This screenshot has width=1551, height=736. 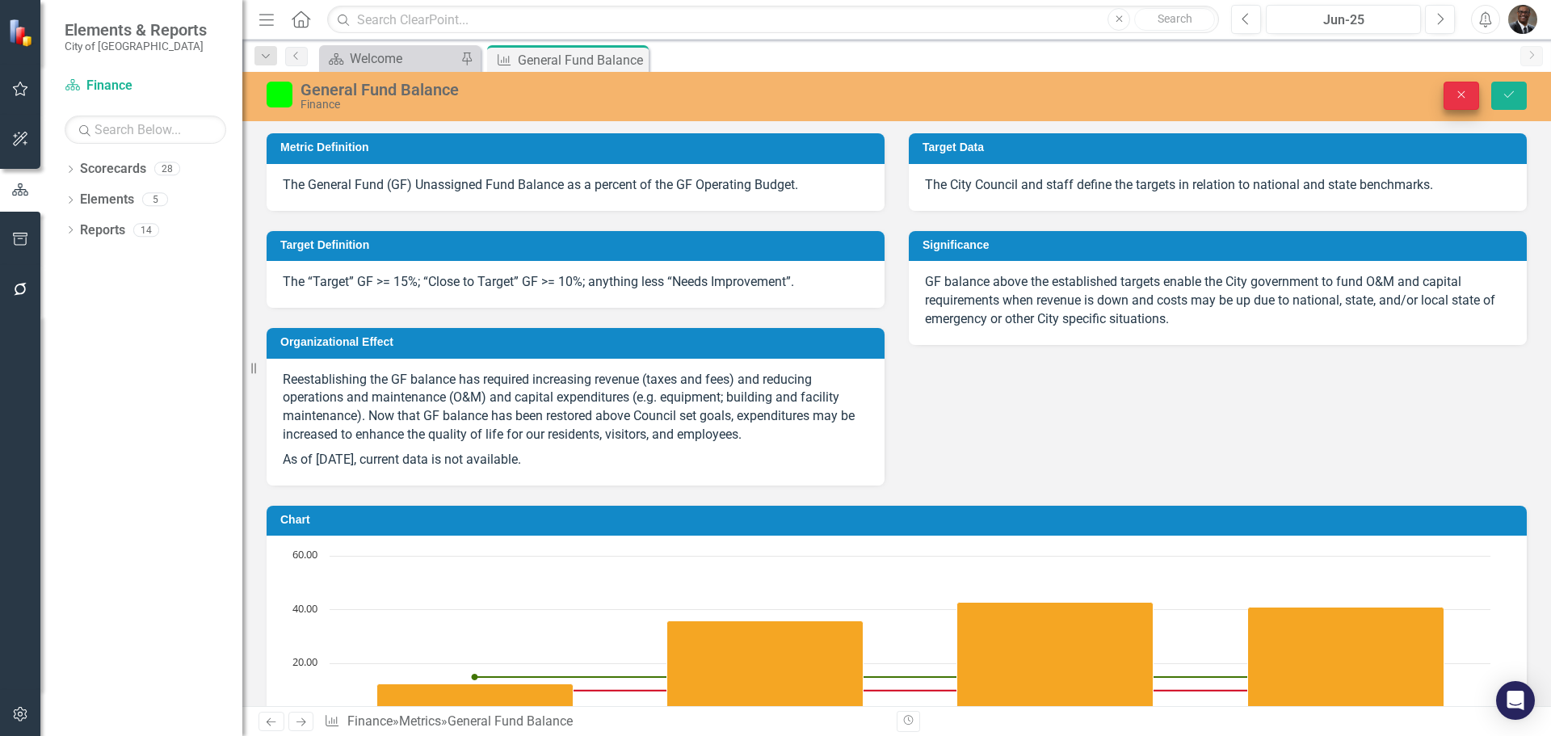 I want to click on div: 14, so click(x=146, y=229).